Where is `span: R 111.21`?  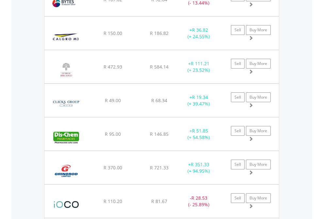 span: R 111.21 is located at coordinates (200, 63).